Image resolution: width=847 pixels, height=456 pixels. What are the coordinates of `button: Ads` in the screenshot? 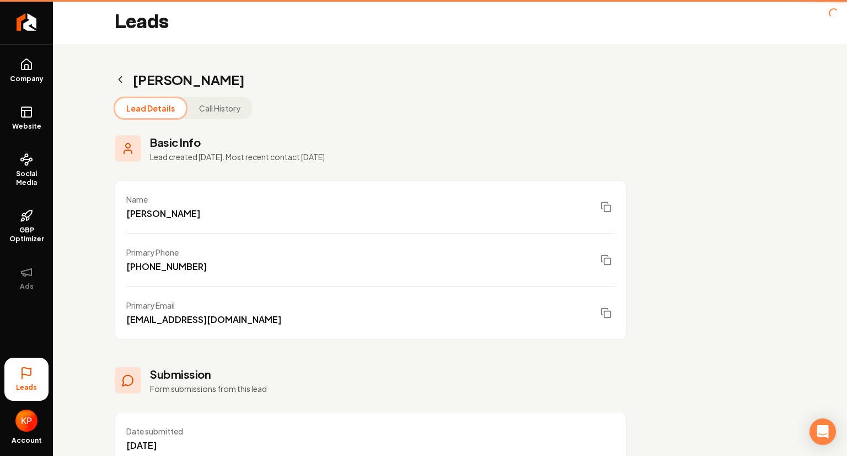 It's located at (26, 278).